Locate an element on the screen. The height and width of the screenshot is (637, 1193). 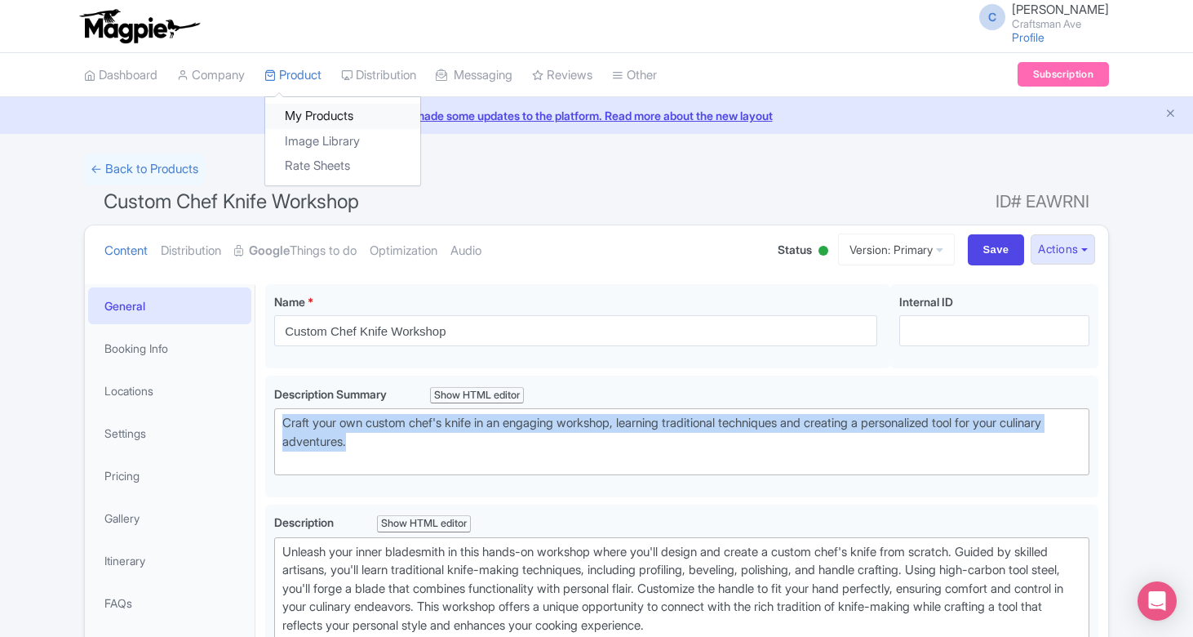
a: Subscription is located at coordinates (1064, 74).